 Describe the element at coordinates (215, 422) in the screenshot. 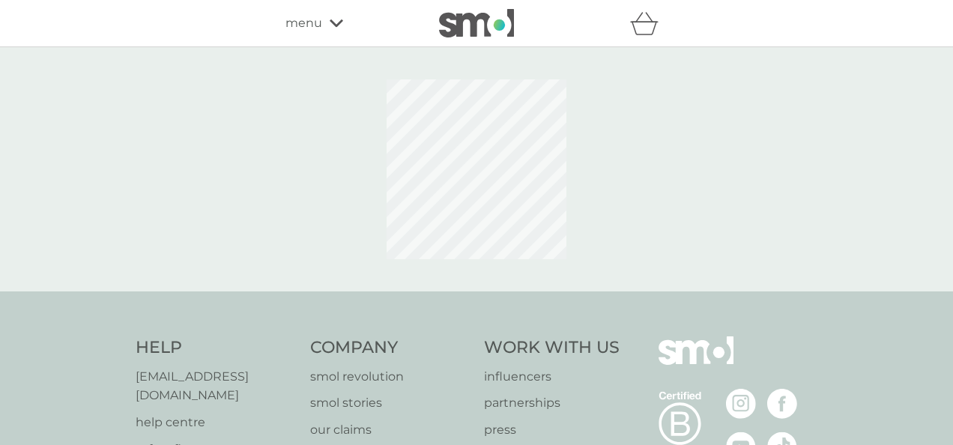

I see `p: help centre` at that location.